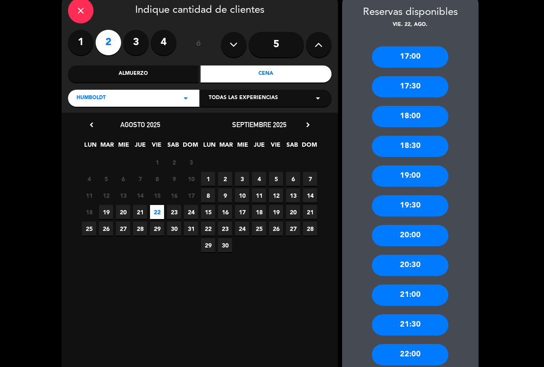 This screenshot has height=367, width=544. I want to click on div: 19:00, so click(410, 176).